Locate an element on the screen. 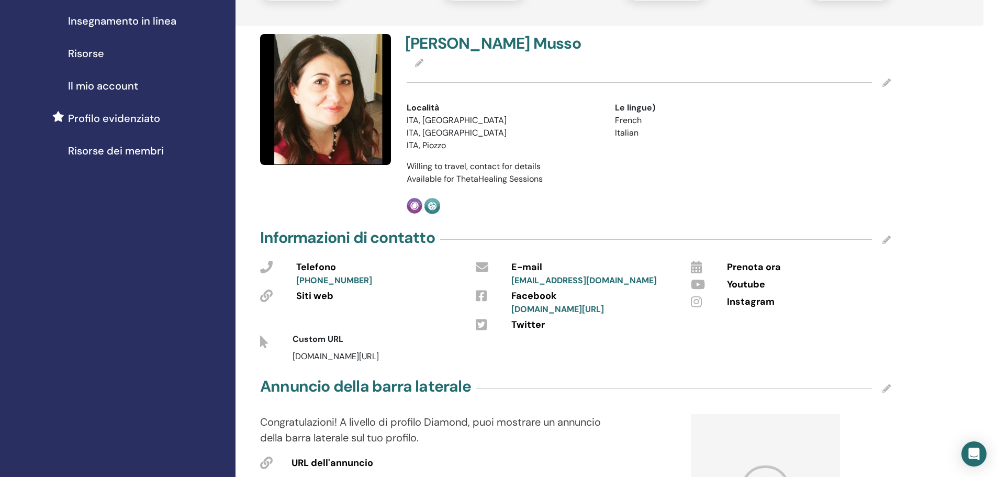 The image size is (997, 477). span: Available for ThetaHealing Sessions is located at coordinates (475, 178).